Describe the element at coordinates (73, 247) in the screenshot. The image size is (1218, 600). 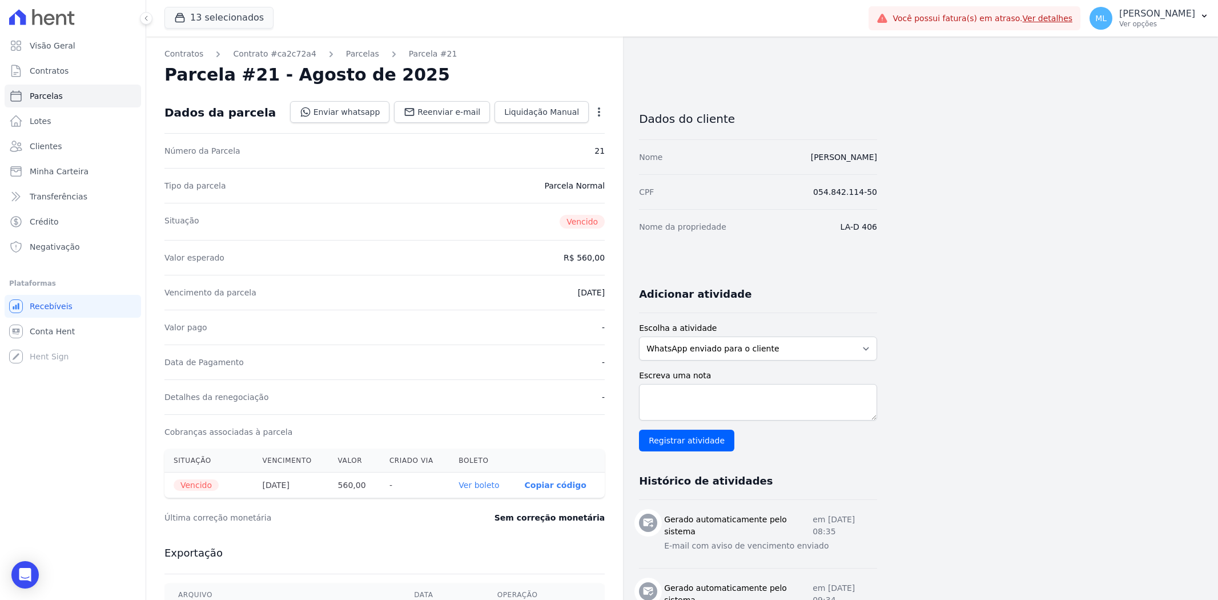
I see `a: Negativação` at that location.